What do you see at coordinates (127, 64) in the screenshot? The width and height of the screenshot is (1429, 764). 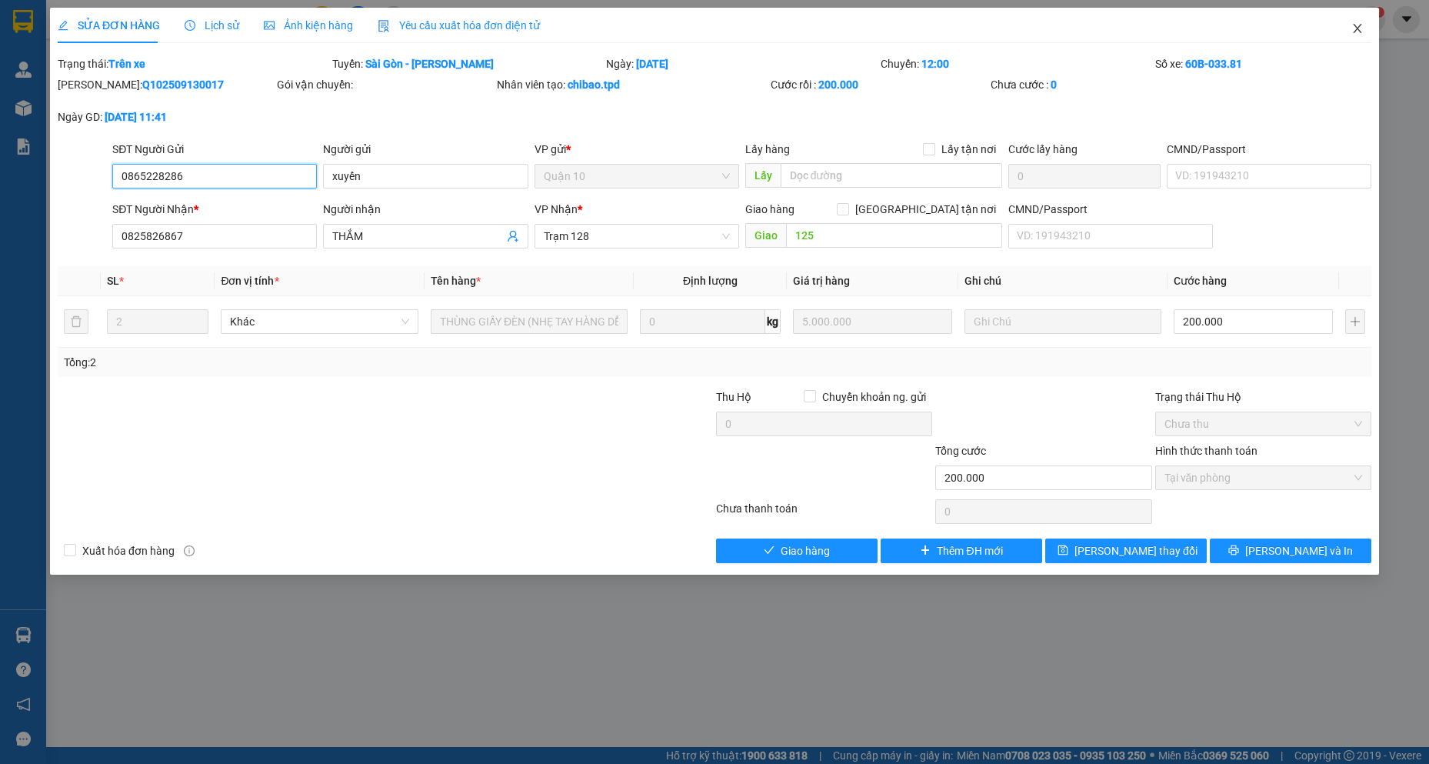 I see `b: Trên xe` at bounding box center [127, 64].